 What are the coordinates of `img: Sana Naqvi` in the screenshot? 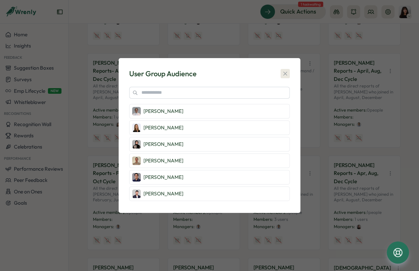 It's located at (136, 144).